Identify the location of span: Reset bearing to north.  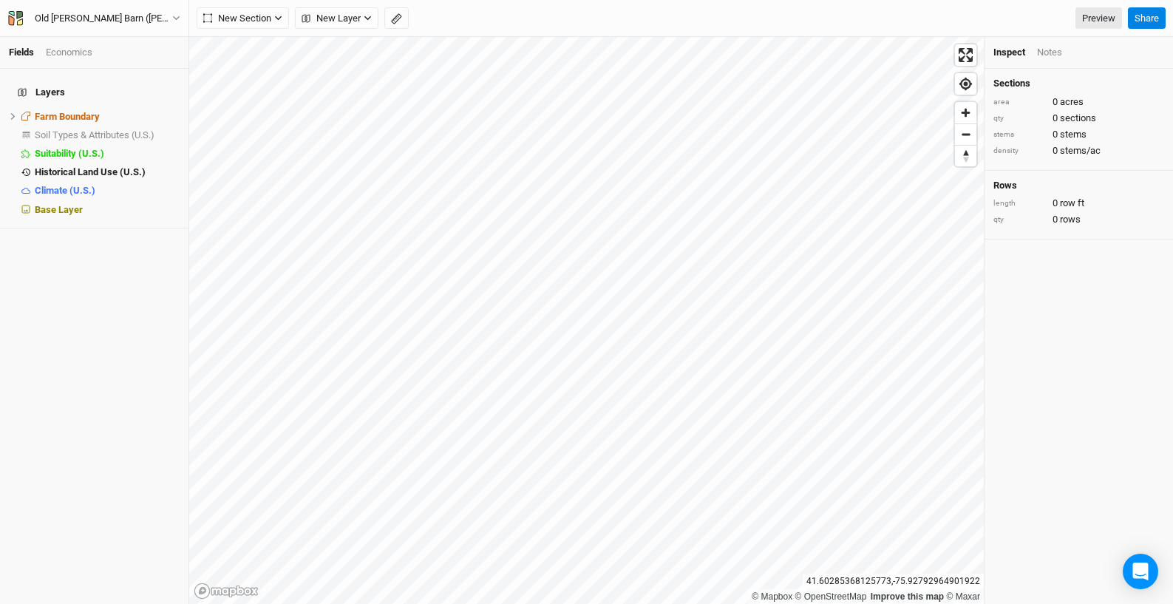
(966, 156).